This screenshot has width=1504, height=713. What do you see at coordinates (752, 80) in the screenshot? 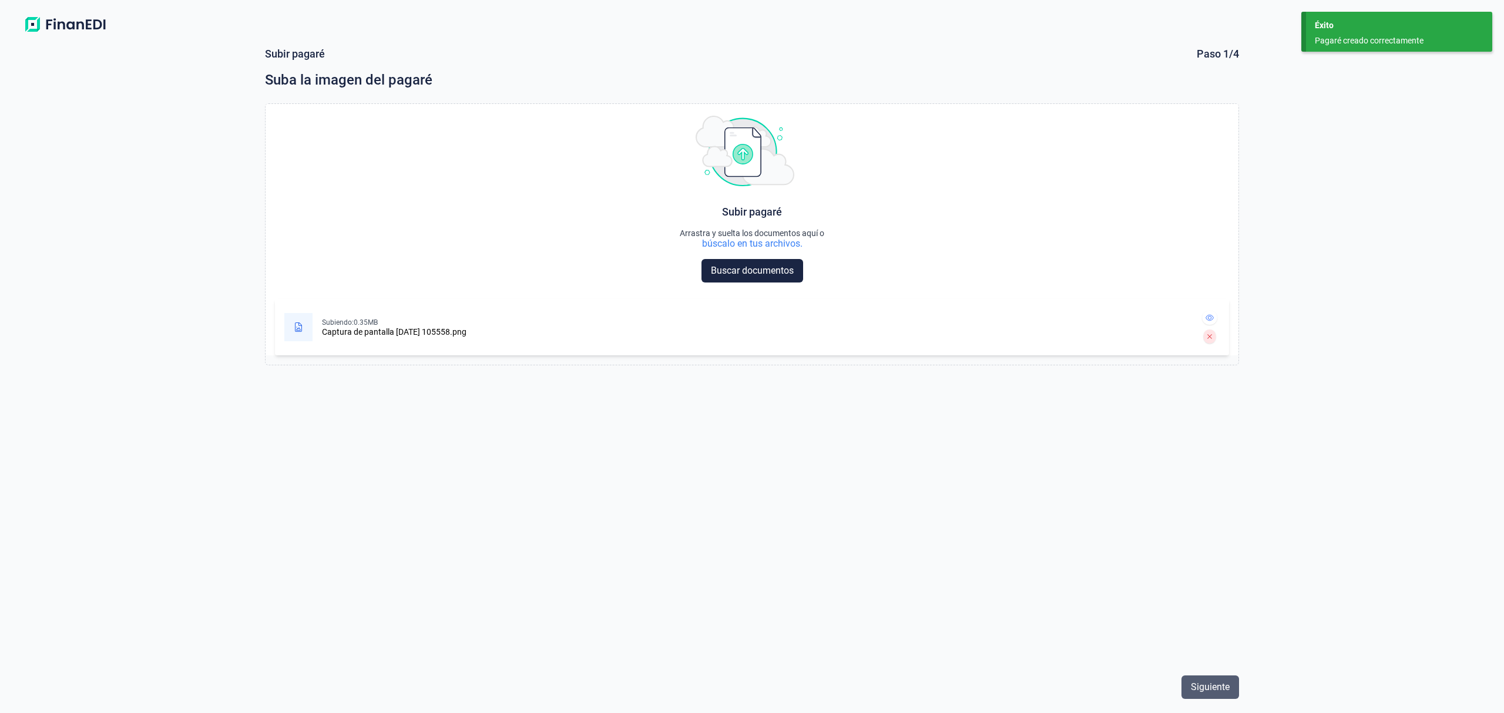
I see `div: Suba la imagen del pagaré` at bounding box center [752, 80].